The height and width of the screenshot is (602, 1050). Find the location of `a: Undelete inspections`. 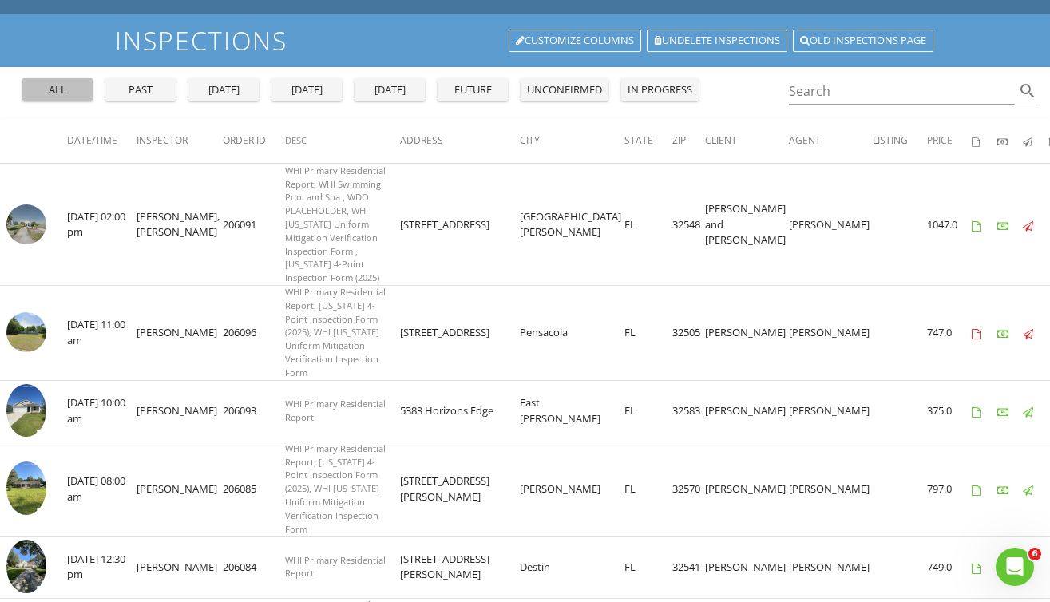

a: Undelete inspections is located at coordinates (717, 41).